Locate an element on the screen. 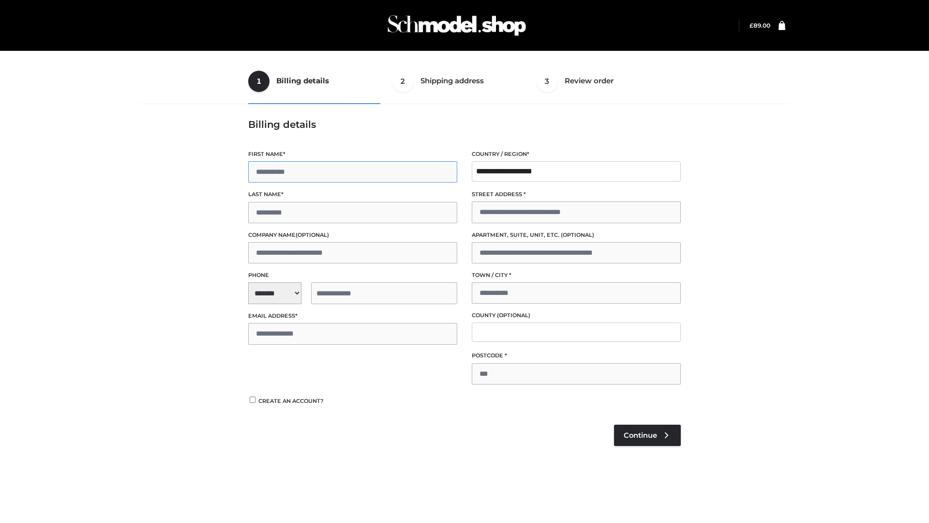 This screenshot has height=523, width=929. img: Schmodel Admin 964 is located at coordinates (457, 25).